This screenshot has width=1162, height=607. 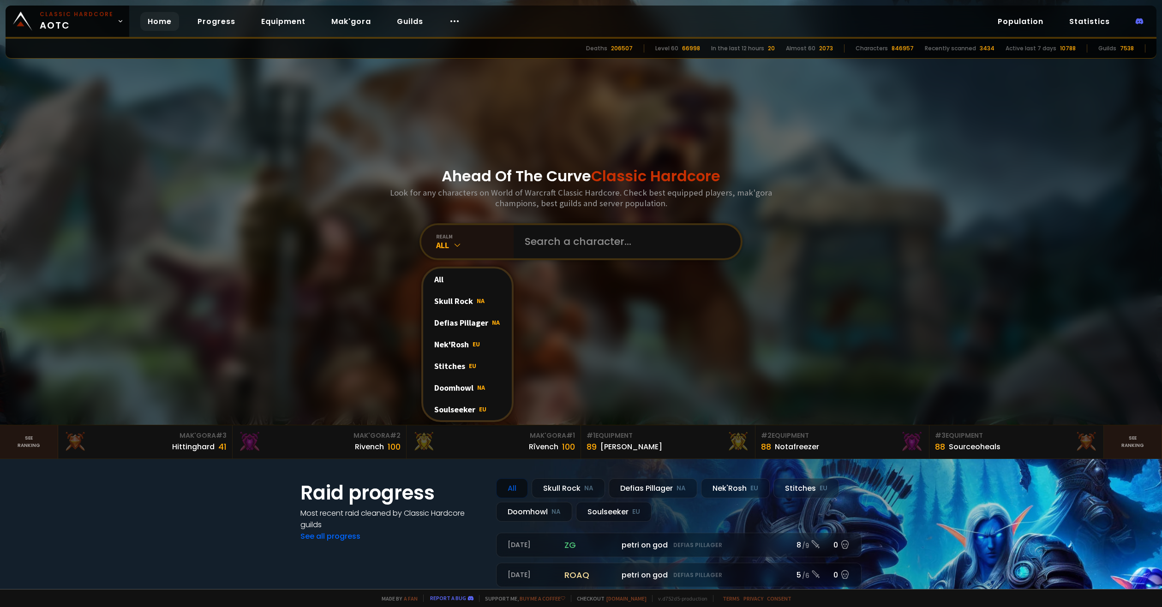 What do you see at coordinates (779, 598) in the screenshot?
I see `a: Consent` at bounding box center [779, 598].